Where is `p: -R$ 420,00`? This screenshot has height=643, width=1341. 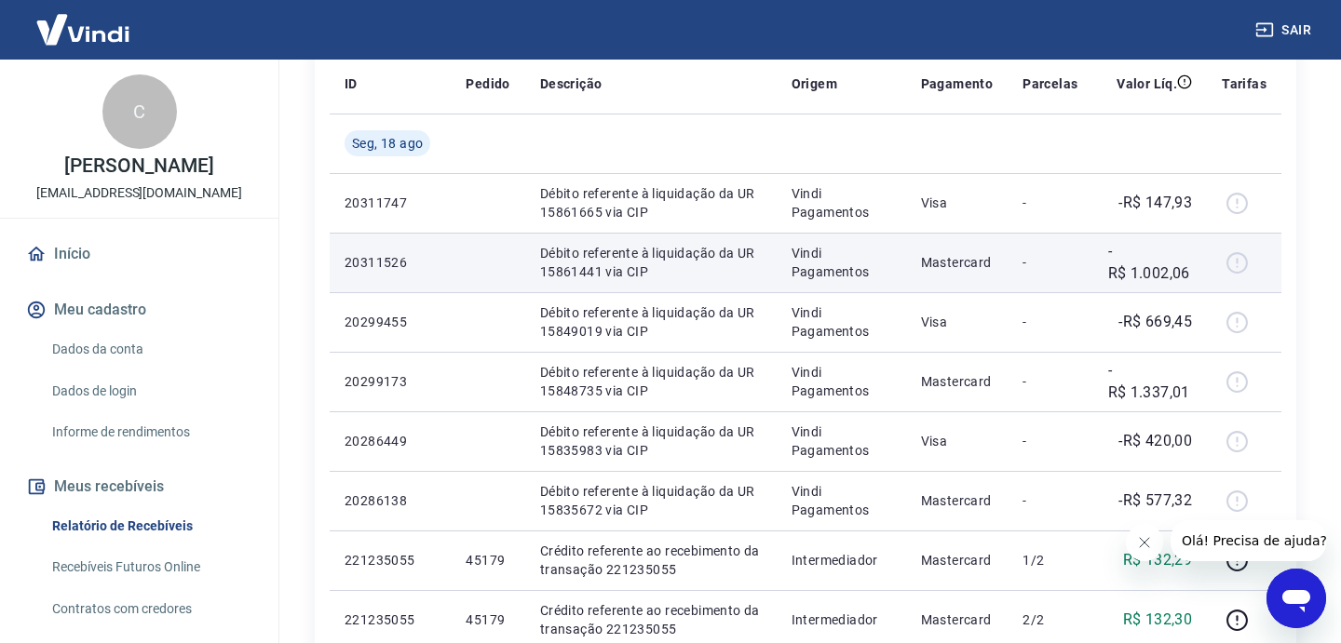 p: -R$ 420,00 is located at coordinates (1155, 441).